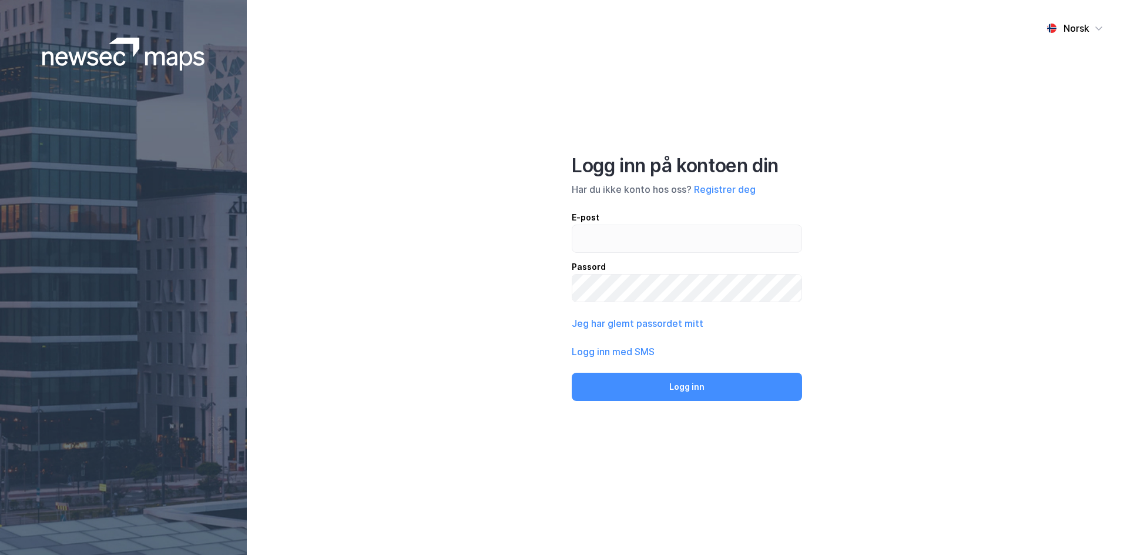  What do you see at coordinates (613, 351) in the screenshot?
I see `button: Logg inn med SMS` at bounding box center [613, 351].